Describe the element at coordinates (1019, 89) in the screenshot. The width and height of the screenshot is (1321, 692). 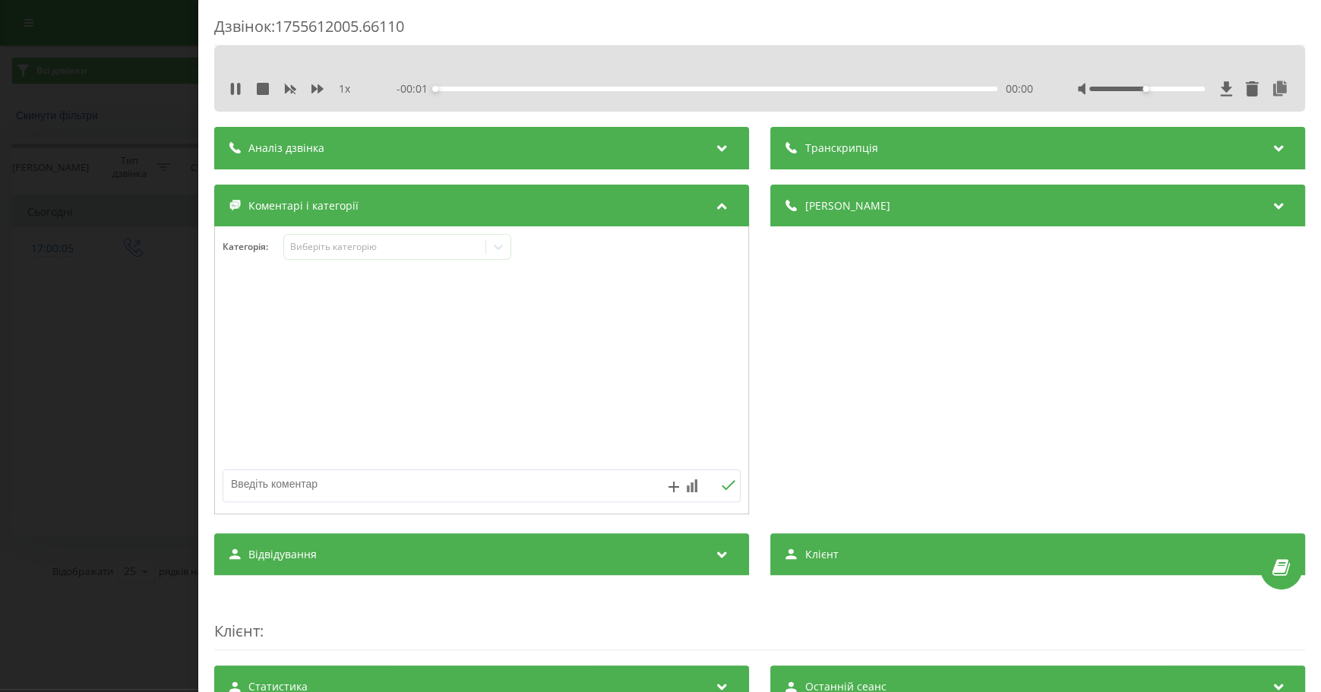
I see `span: 00:00` at that location.